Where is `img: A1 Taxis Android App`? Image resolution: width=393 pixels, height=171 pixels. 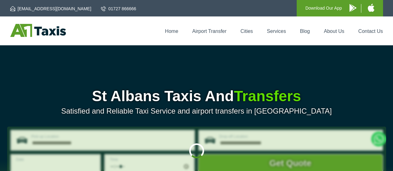 img: A1 Taxis Android App is located at coordinates (353, 8).